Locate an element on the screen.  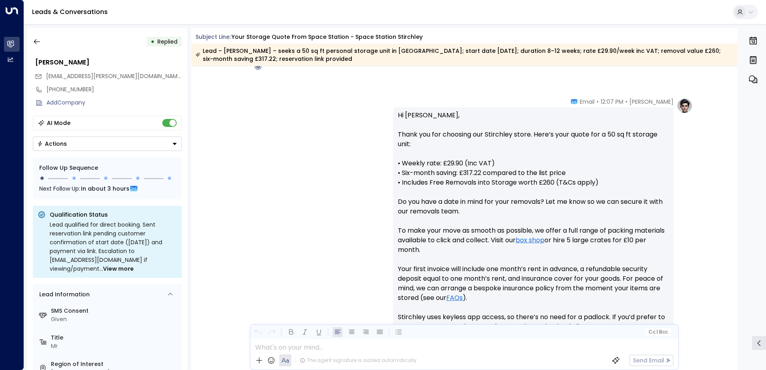
p: Qualification Status is located at coordinates (113, 215).